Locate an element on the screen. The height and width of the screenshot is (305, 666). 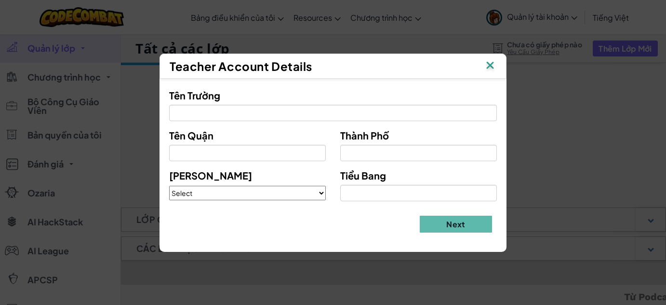
label: Tiểu Bang is located at coordinates (363, 175).